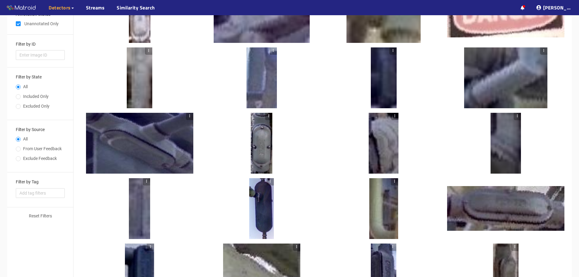 This screenshot has height=277, width=579. What do you see at coordinates (42, 149) in the screenshot?
I see `span: From User Feedback` at bounding box center [42, 149].